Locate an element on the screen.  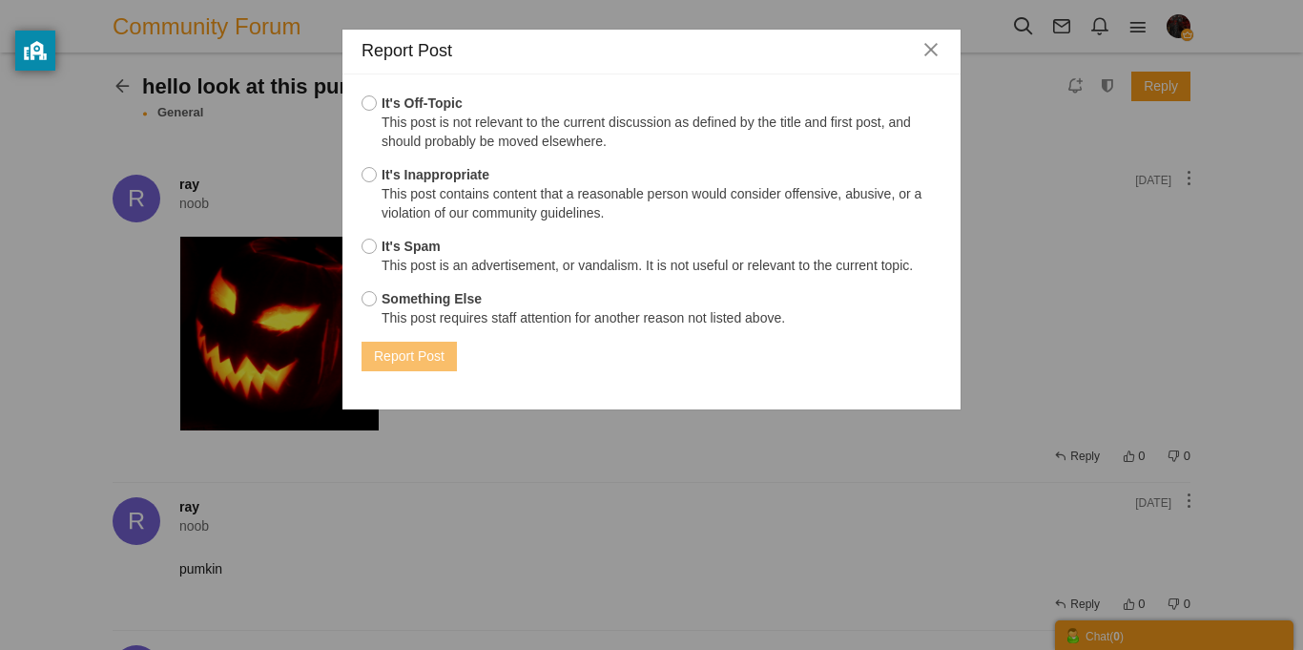
strong: Something Else is located at coordinates (657, 299).